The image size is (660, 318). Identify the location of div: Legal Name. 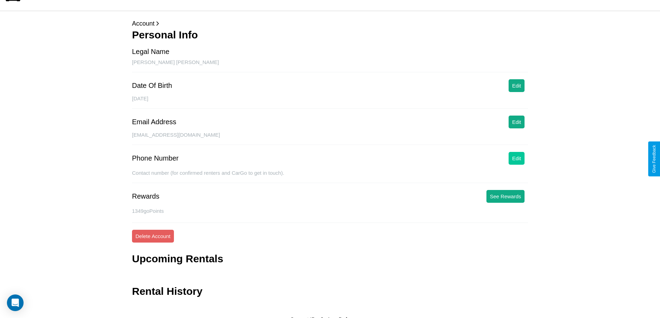
(151, 52).